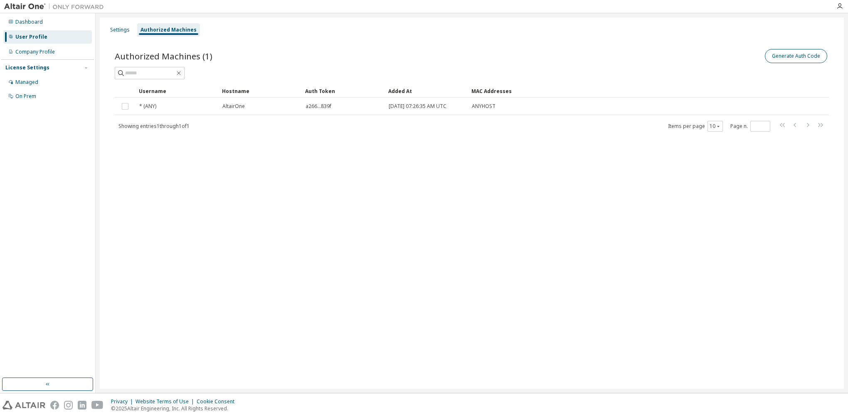 This screenshot has height=417, width=848. What do you see at coordinates (318, 106) in the screenshot?
I see `span: a266...839f` at bounding box center [318, 106].